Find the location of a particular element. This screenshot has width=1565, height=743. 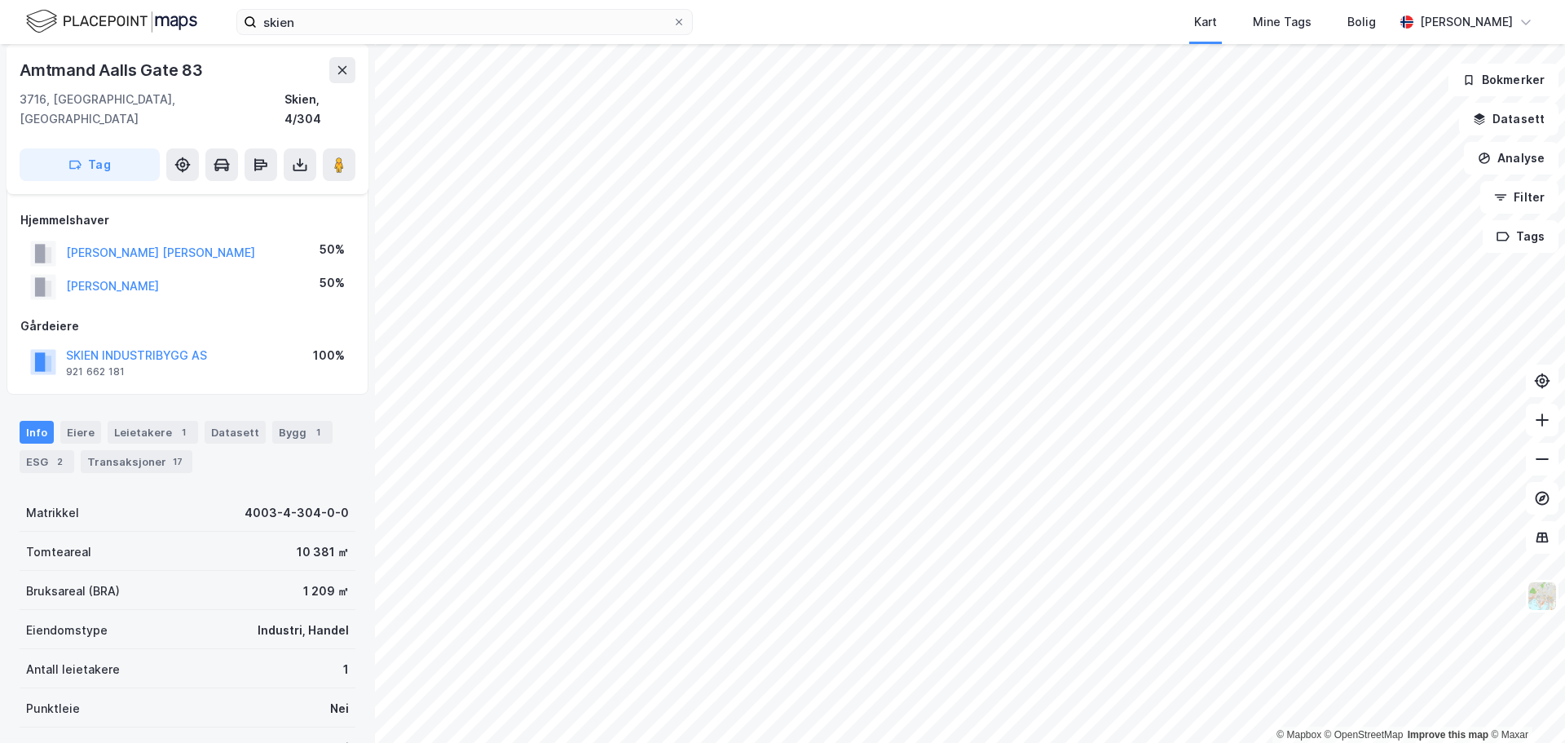

button: Datasett is located at coordinates (1509, 119).